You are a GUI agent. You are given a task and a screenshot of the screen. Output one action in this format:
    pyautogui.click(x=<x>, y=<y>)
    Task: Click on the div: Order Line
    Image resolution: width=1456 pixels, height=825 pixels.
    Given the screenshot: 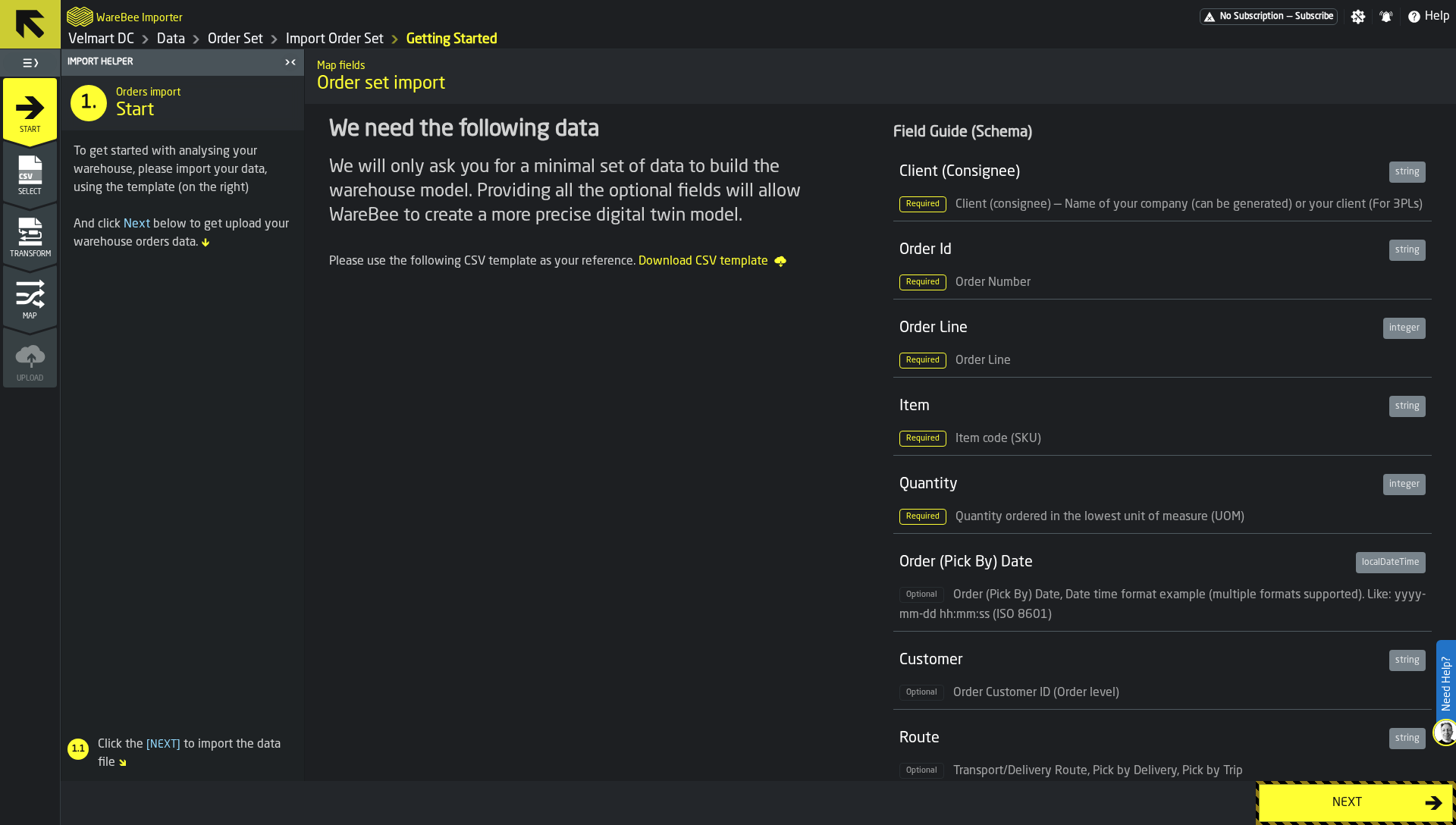 What is the action you would take?
    pyautogui.click(x=1139, y=328)
    